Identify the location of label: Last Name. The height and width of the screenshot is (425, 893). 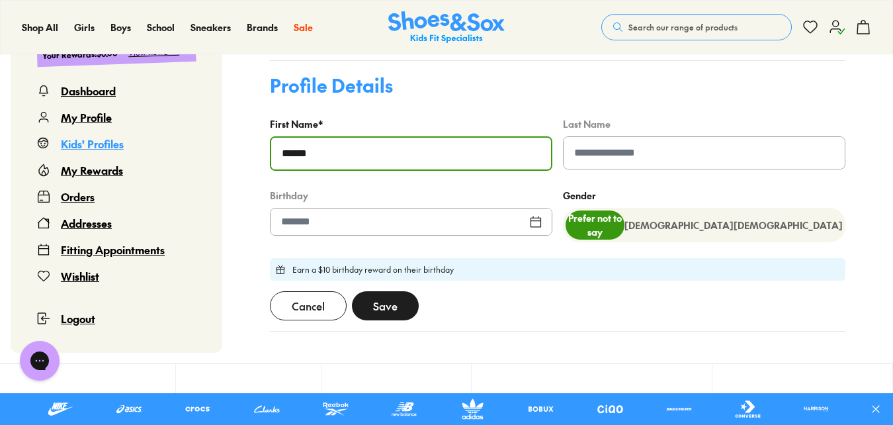
(587, 124).